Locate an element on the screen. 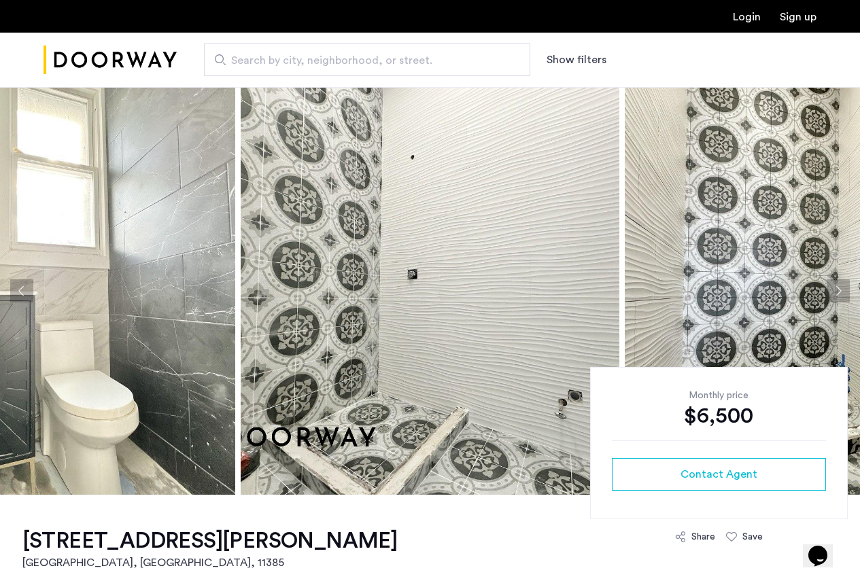  div: Share is located at coordinates (703, 537).